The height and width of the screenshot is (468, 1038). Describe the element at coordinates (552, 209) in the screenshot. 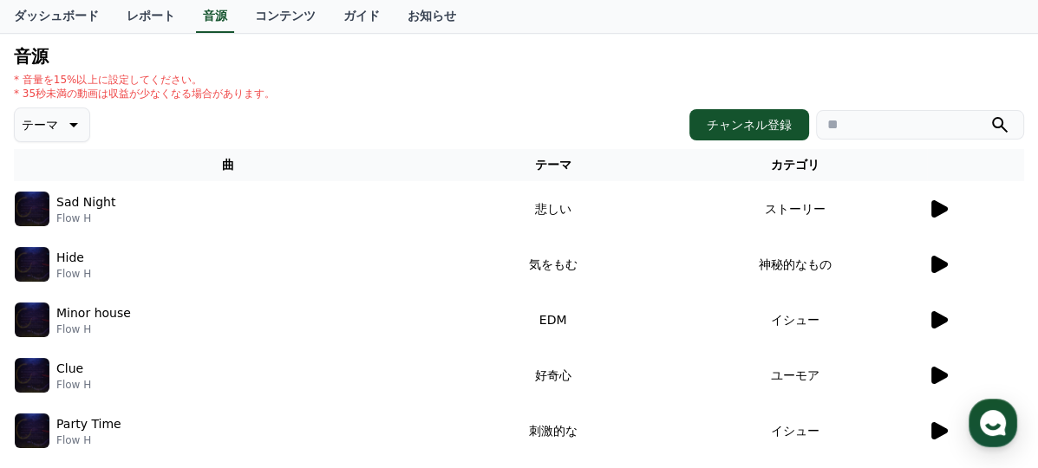

I see `td: 悲しい` at that location.